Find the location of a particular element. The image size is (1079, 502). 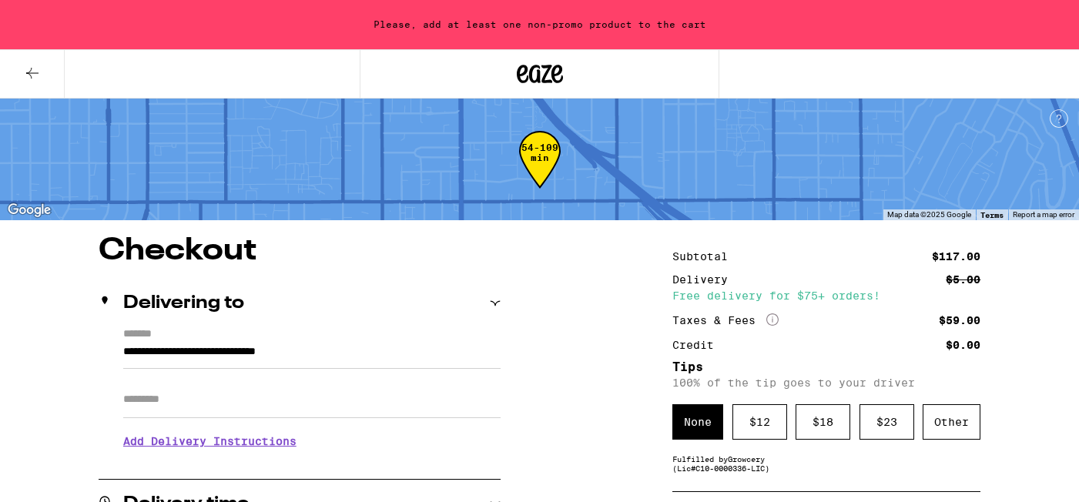

a: Report a map error is located at coordinates (1044, 214).